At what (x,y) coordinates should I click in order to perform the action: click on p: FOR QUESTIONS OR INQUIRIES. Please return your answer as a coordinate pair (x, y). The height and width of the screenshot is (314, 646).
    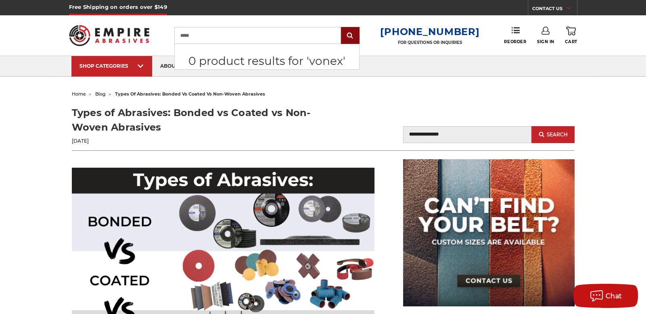
    Looking at the image, I should click on (429, 42).